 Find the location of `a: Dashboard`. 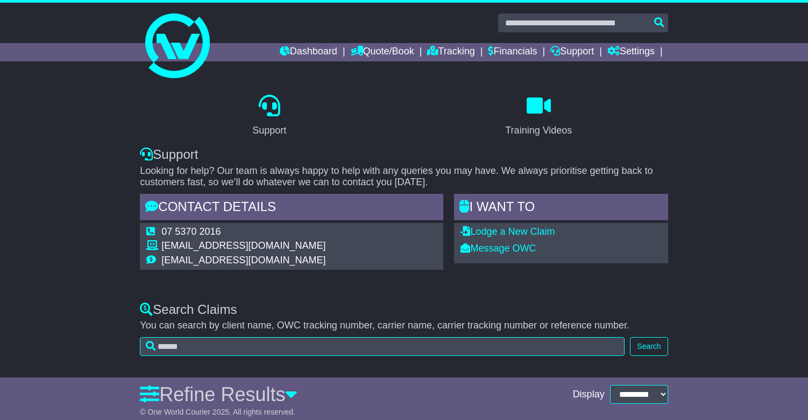

a: Dashboard is located at coordinates (308, 52).